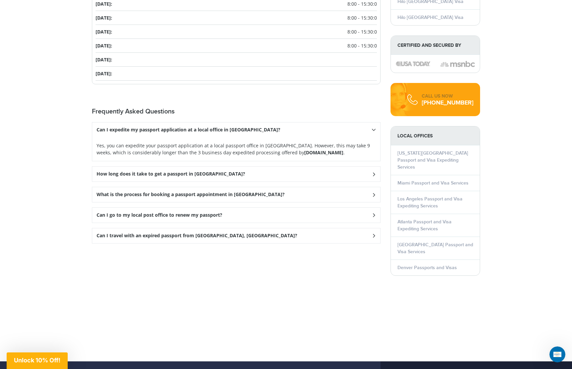 This screenshot has width=572, height=369. What do you see at coordinates (435, 45) in the screenshot?
I see `strong: Certified and Secured by` at bounding box center [435, 45].